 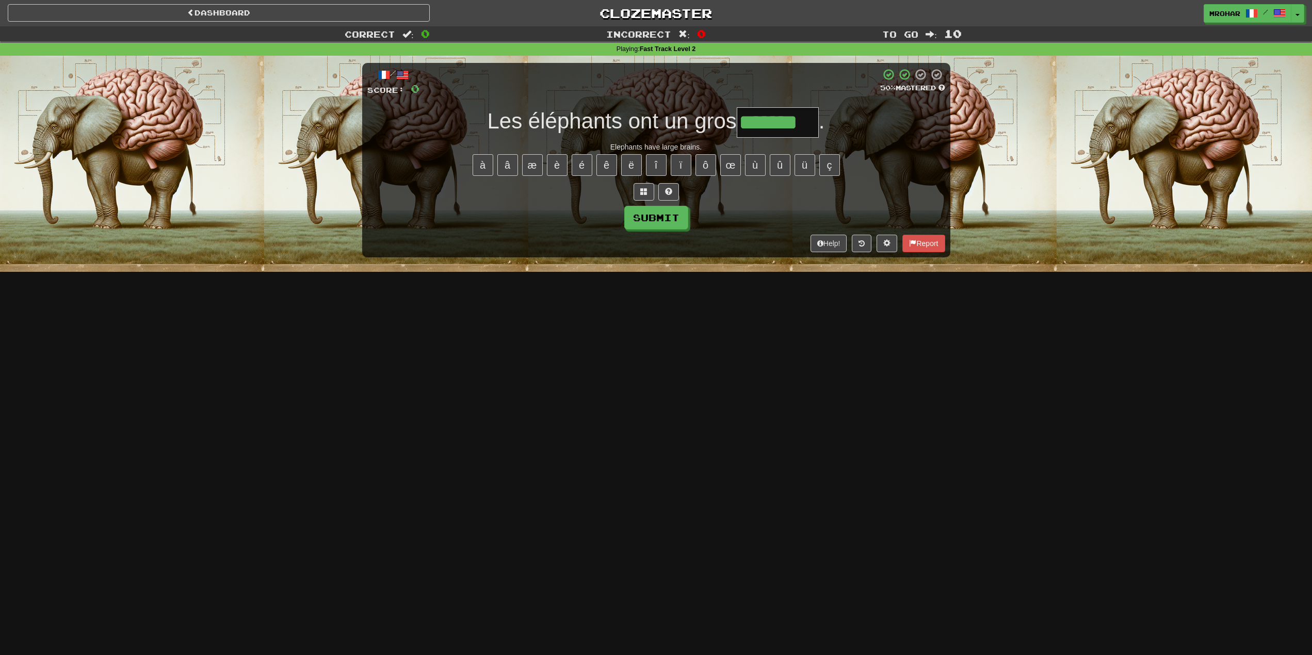 I want to click on span: Score:, so click(x=386, y=90).